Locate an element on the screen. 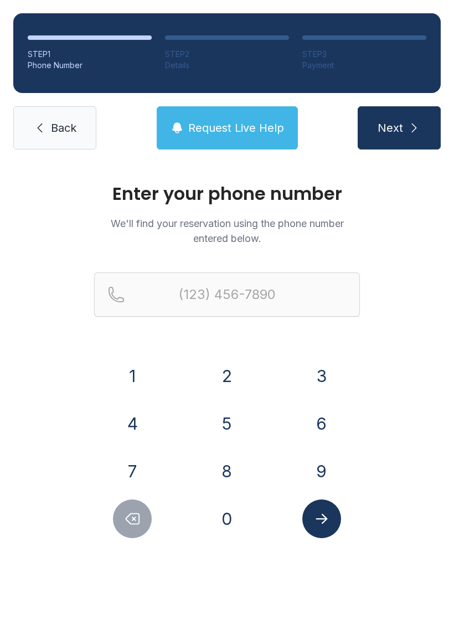  button: 7 is located at coordinates (132, 471).